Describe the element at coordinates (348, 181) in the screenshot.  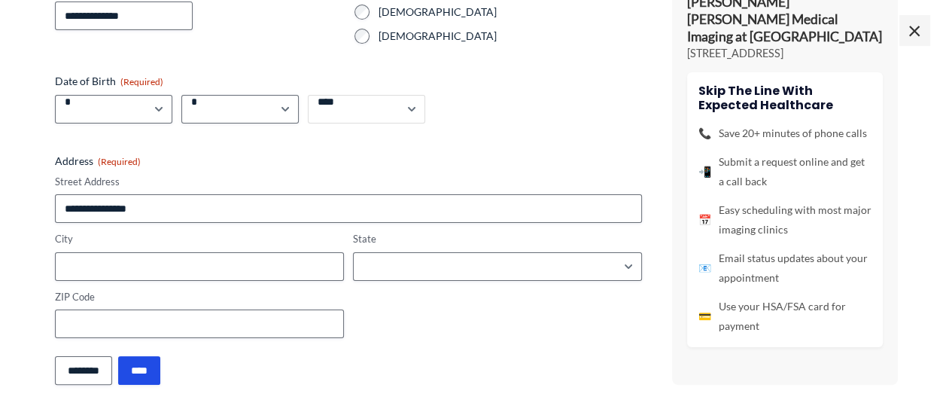
I see `label: Street Address` at that location.